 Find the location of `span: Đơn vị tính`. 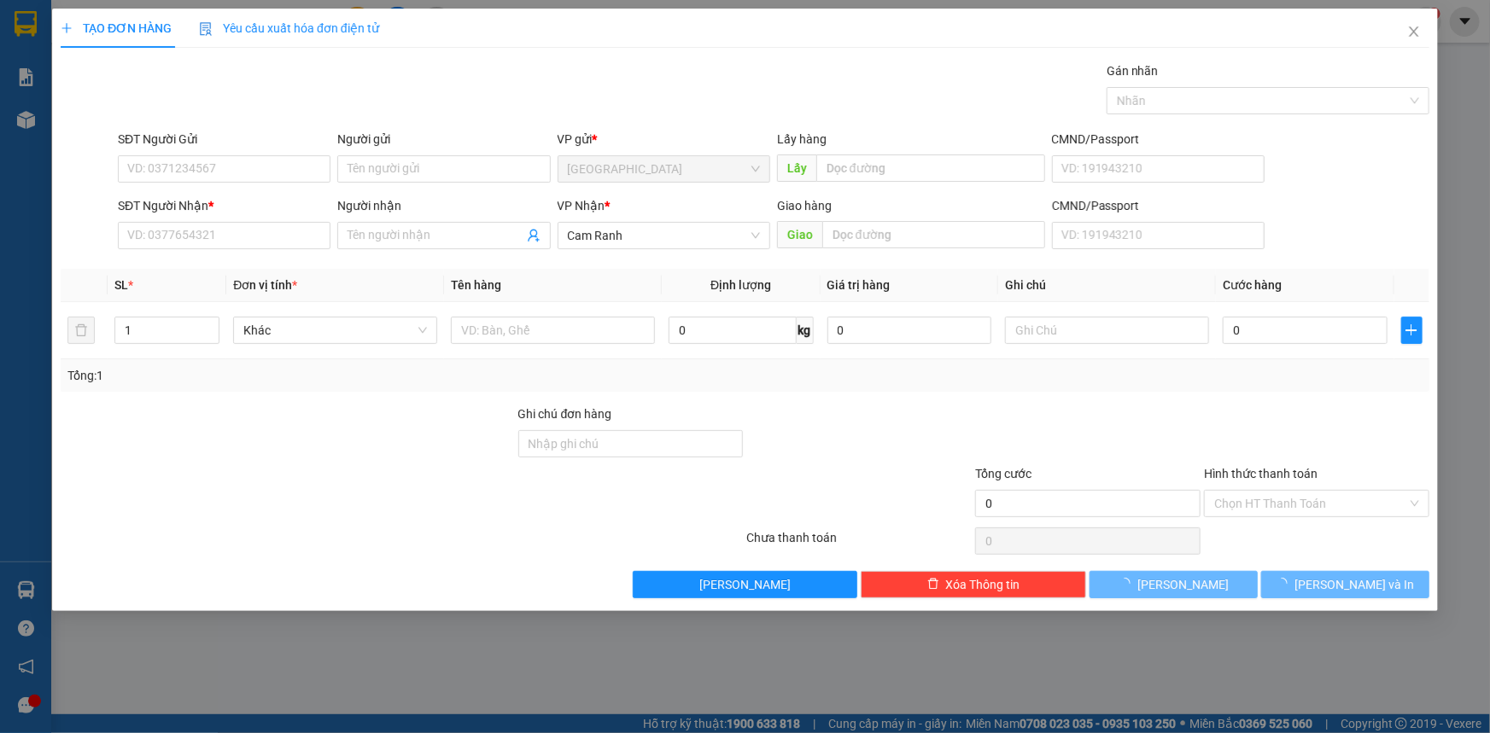

span: Đơn vị tính is located at coordinates (265, 285).